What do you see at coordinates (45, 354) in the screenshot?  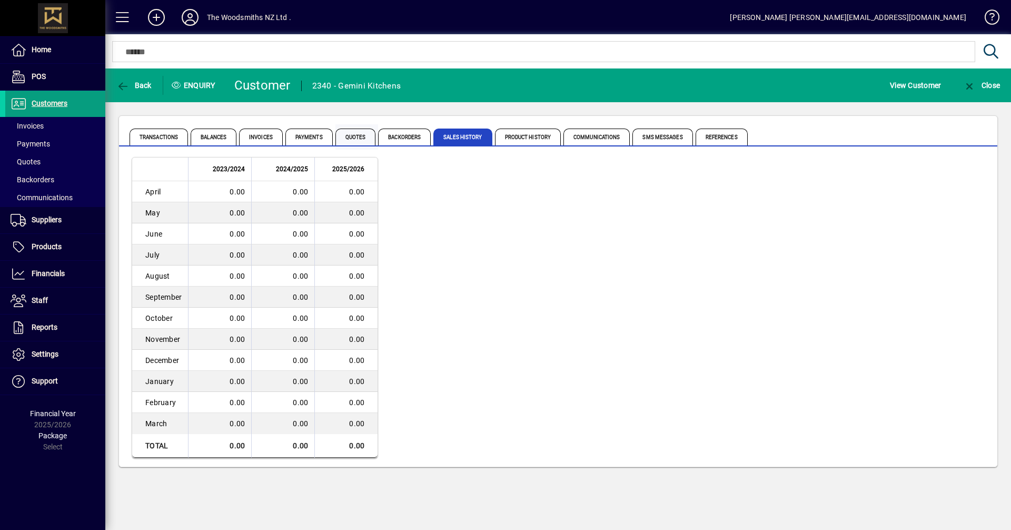 I see `span: Settings` at bounding box center [45, 354].